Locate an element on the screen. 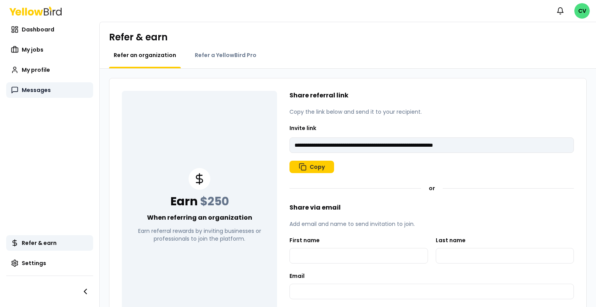 This screenshot has height=307, width=596. h2: Share via email is located at coordinates (432, 208).